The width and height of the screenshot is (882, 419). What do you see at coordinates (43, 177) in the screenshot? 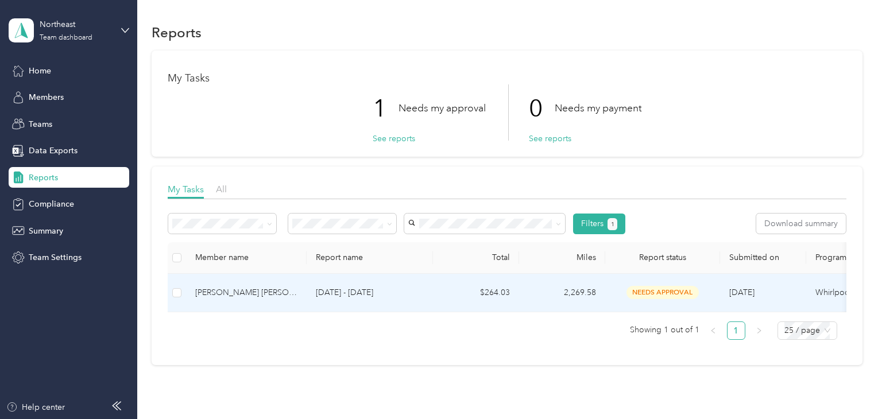
I see `span: Reports` at bounding box center [43, 177].